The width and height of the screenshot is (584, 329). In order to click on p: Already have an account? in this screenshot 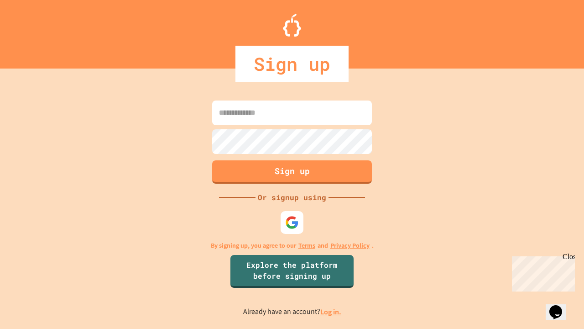, I will do `click(292, 311)`.